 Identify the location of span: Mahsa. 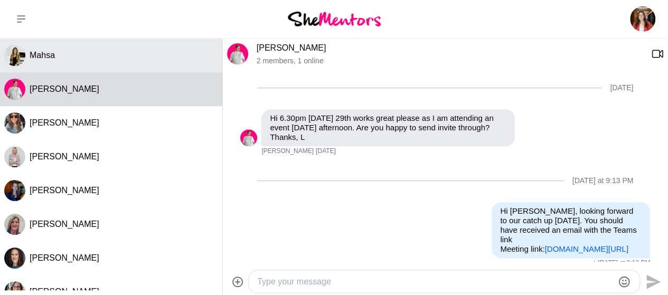
(42, 55).